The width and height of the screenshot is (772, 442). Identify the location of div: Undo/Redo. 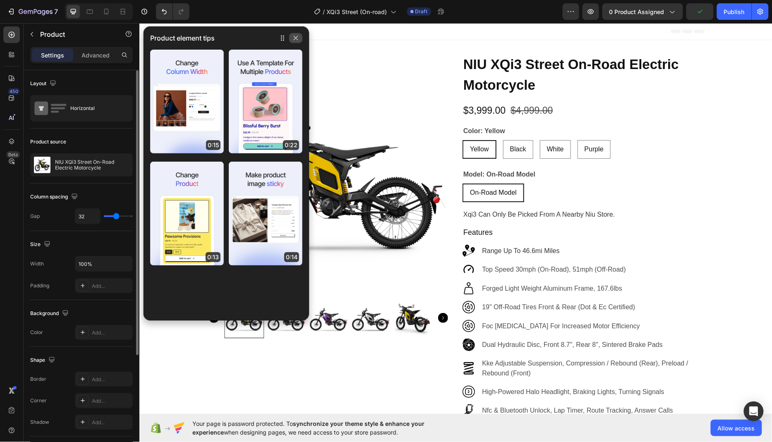
(172, 12).